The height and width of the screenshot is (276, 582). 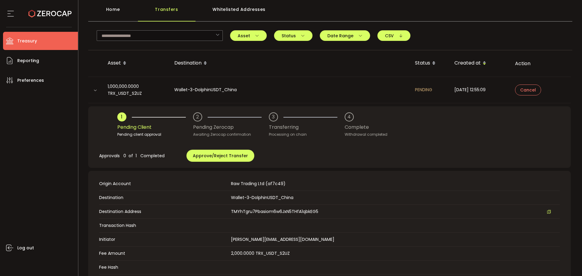 What do you see at coordinates (345, 35) in the screenshot?
I see `button: Date Range` at bounding box center [345, 35].